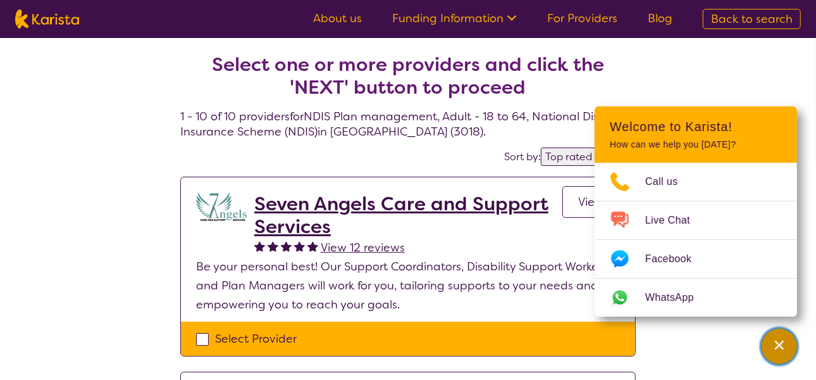  Describe the element at coordinates (362, 247) in the screenshot. I see `a: View 12 reviews` at that location.